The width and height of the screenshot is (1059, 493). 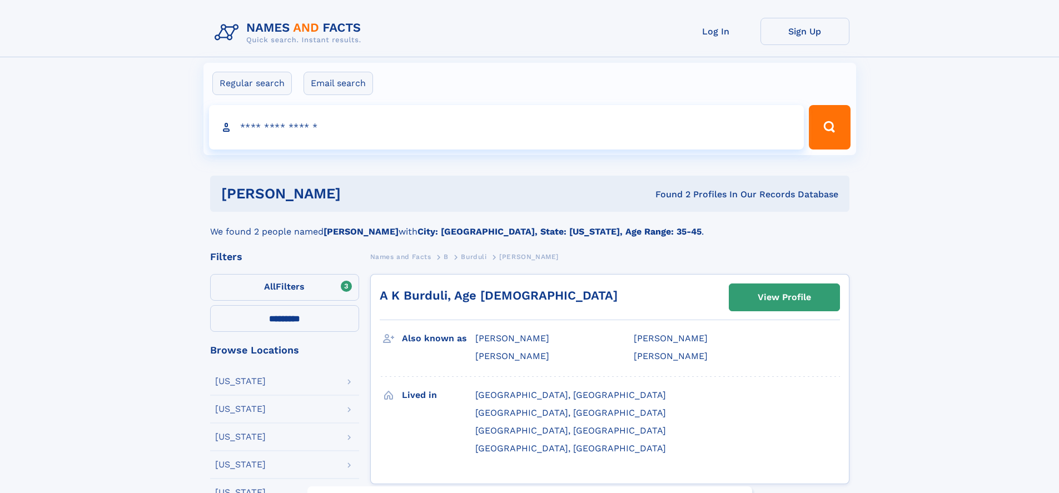 I want to click on label: Regular search, so click(x=252, y=83).